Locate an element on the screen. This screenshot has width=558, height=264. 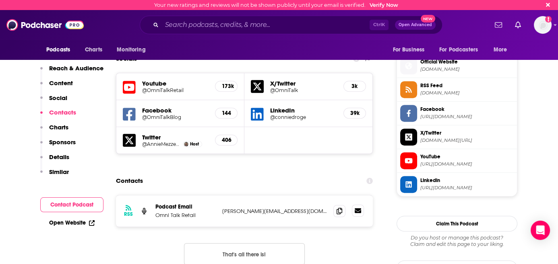
span: omnitalk.blog is located at coordinates (467, 69).